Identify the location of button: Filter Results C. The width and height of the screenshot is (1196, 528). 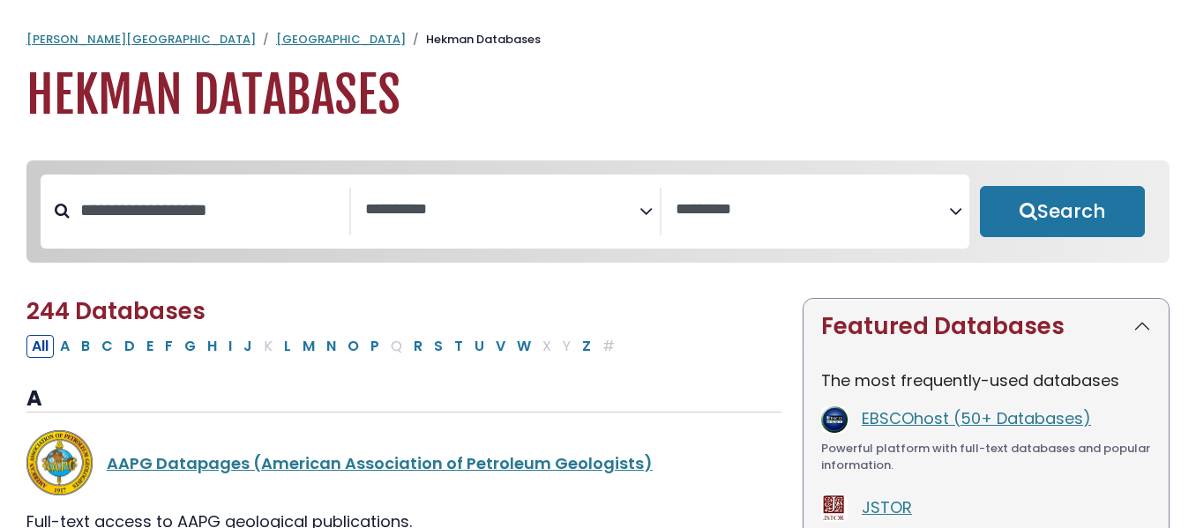
(107, 347).